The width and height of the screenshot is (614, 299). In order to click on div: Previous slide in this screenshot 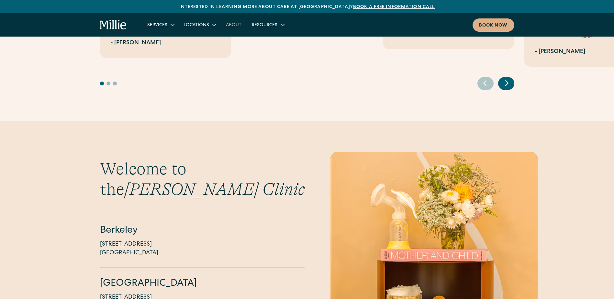, I will do `click(486, 84)`.